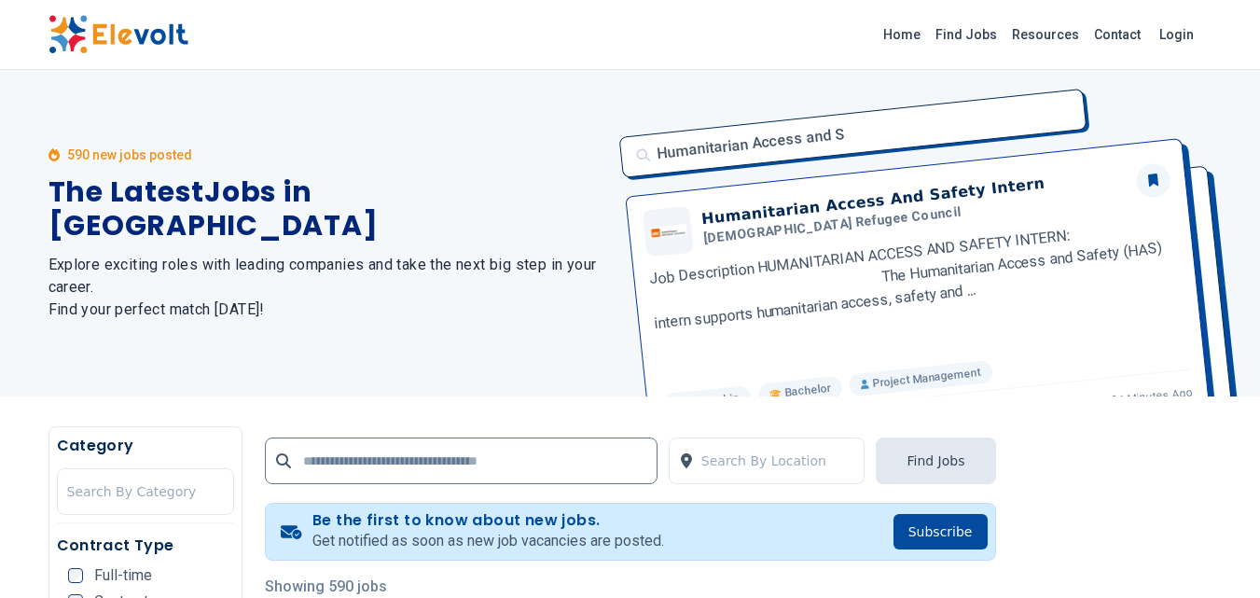 The width and height of the screenshot is (1260, 598). Describe the element at coordinates (940, 532) in the screenshot. I see `button: Subscribe` at that location.